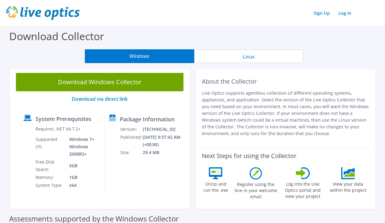 The height and width of the screenshot is (223, 385). Describe the element at coordinates (43, 13) in the screenshot. I see `img: live_optics_svg.svg` at that location.